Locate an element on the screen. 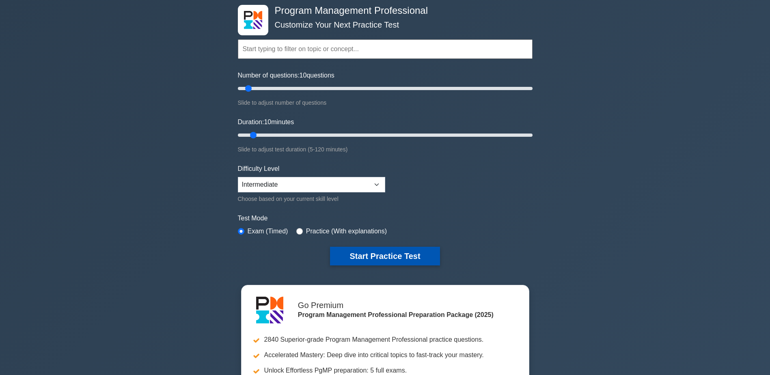  div: Slide to adjust test duration (5-120 minutes) is located at coordinates (385, 149).